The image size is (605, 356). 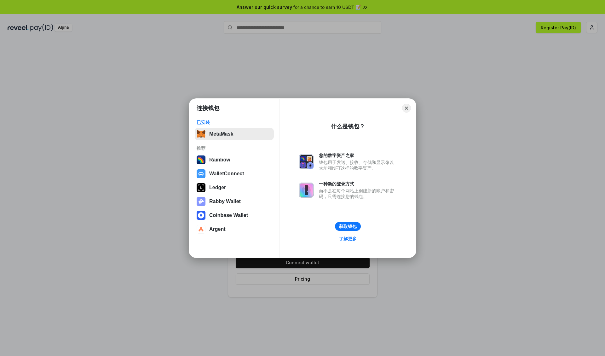 What do you see at coordinates (201, 134) in the screenshot?
I see `img: svg+xml,%3Csvg%20fill%3D%22none%22%20height%3D%2233%22%20viewBox%3D%220%200%2035%2033%22%20width%...` at bounding box center [201, 134].